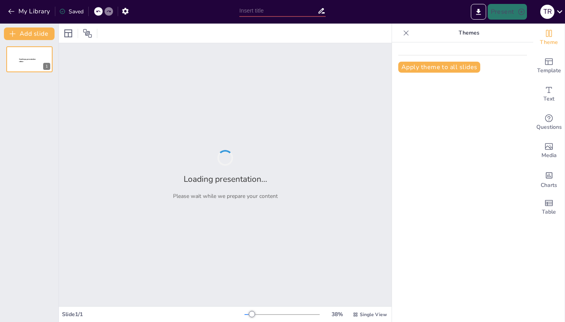 Image resolution: width=565 pixels, height=322 pixels. Describe the element at coordinates (68, 33) in the screenshot. I see `div: Layout` at that location.